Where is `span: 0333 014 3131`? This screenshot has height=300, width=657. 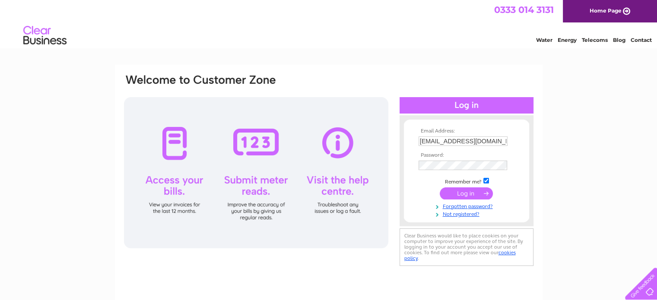 span: 0333 014 3131 is located at coordinates (524, 9).